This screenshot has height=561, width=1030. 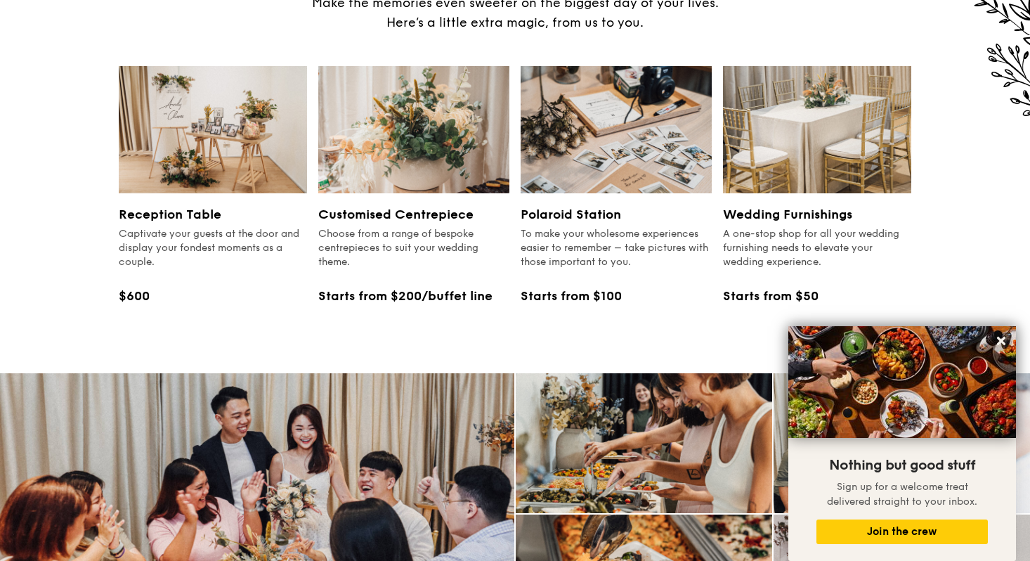 I want to click on div: A one-stop shop for all your wedding furnishing needs to elevate your wedding experience., so click(x=817, y=248).